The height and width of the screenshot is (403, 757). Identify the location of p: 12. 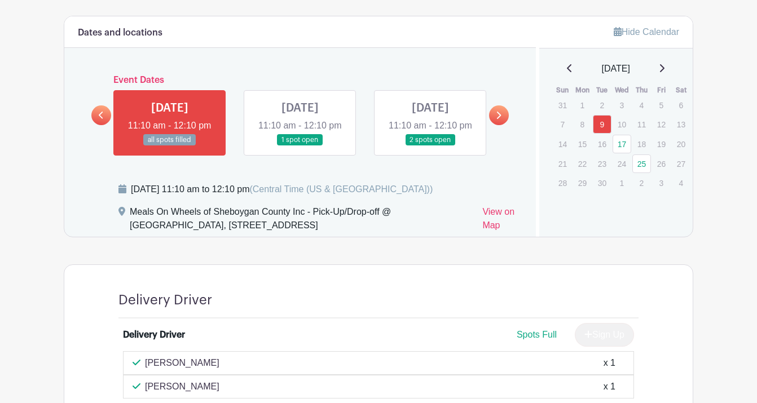
(661, 124).